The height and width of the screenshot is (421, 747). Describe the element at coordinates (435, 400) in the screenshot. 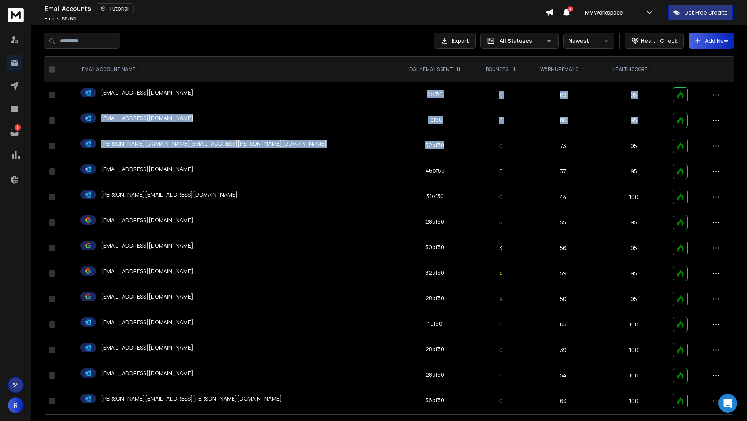

I see `div: 36 of 50` at that location.